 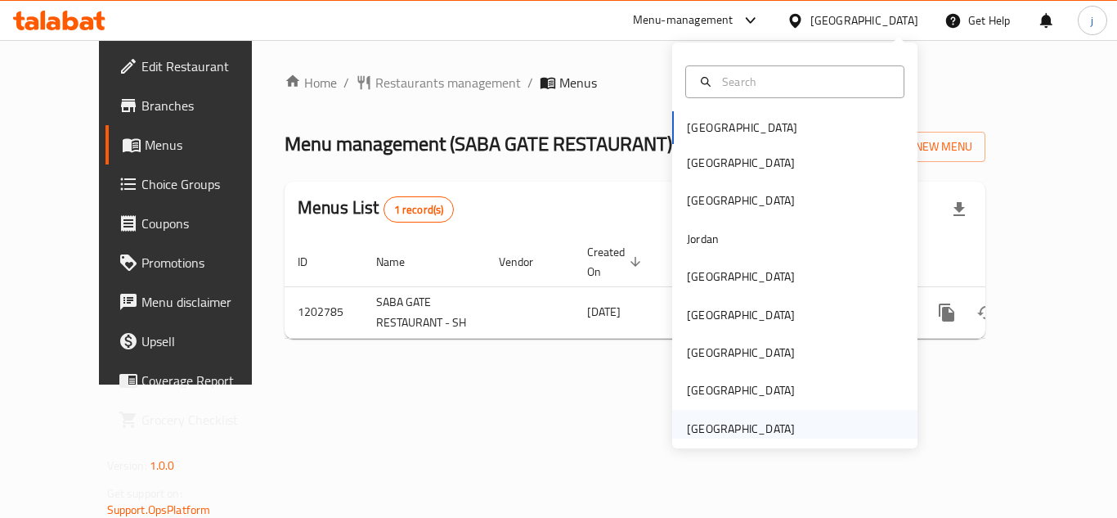 I want to click on span: Vendor, so click(x=527, y=262).